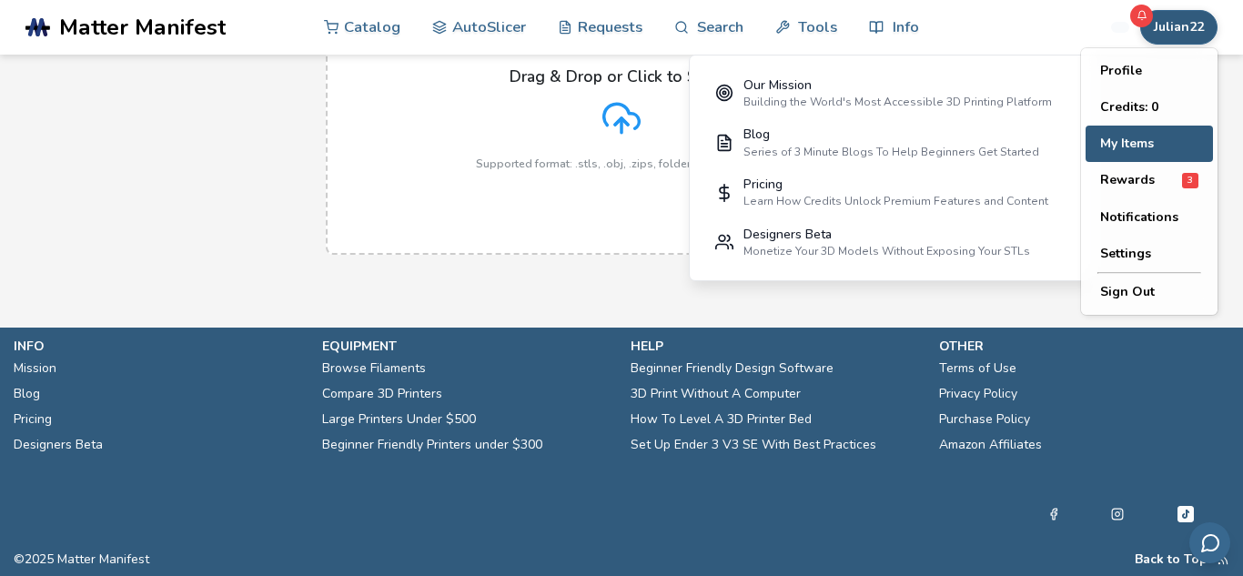 The width and height of the screenshot is (1243, 576). Describe the element at coordinates (715, 394) in the screenshot. I see `a: 3D Print Without A Computer` at that location.